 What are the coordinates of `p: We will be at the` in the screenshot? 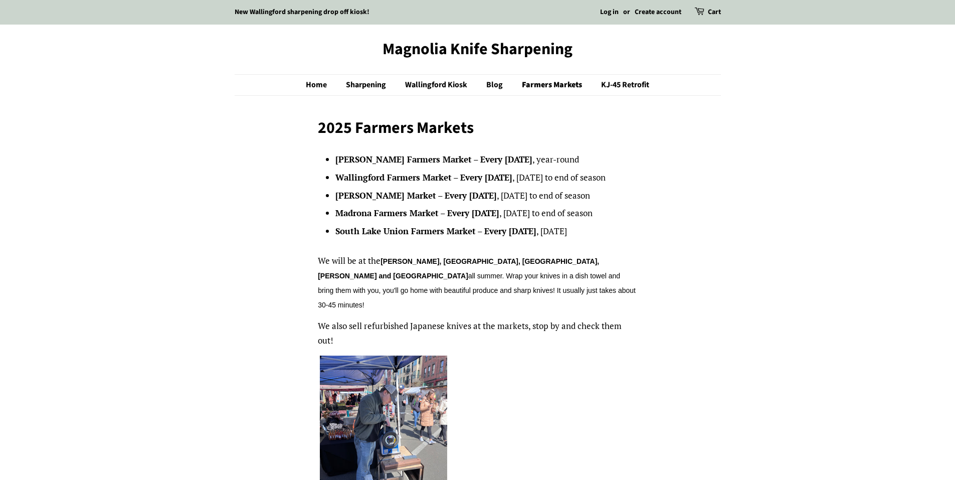 It's located at (477, 283).